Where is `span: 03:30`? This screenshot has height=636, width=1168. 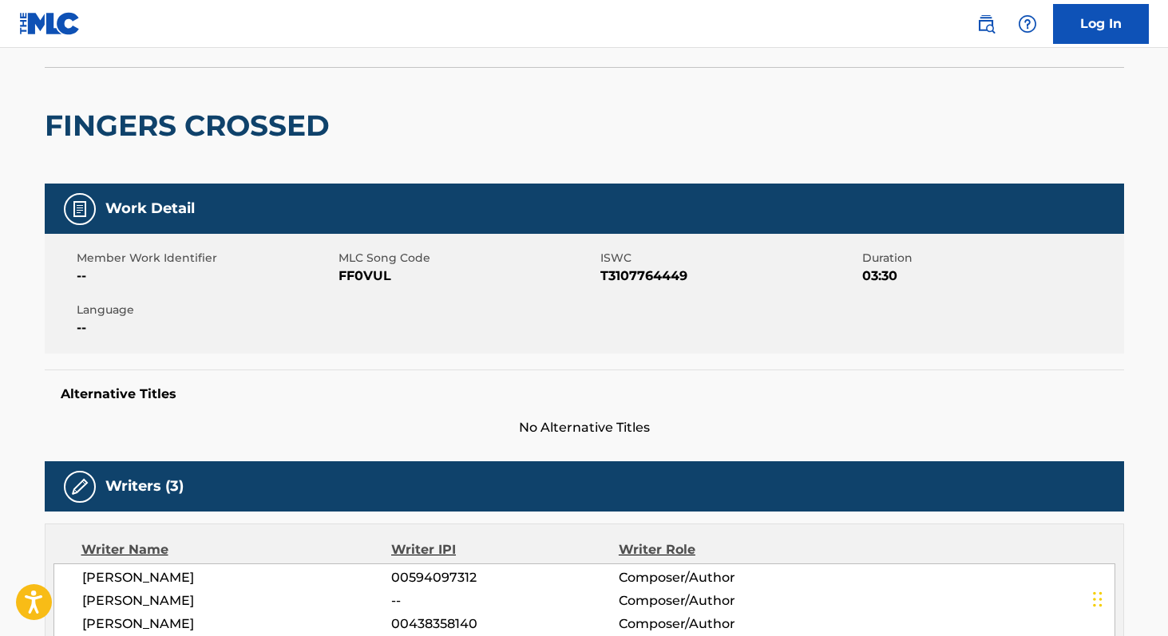
span: 03:30 is located at coordinates (991, 276).